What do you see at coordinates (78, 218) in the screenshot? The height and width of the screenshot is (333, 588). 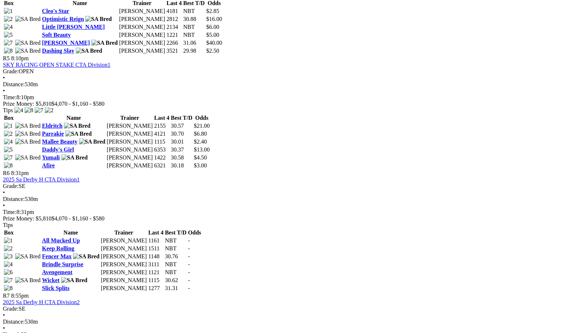 I see `span: $4,070 - $1,160 - $580` at bounding box center [78, 218].